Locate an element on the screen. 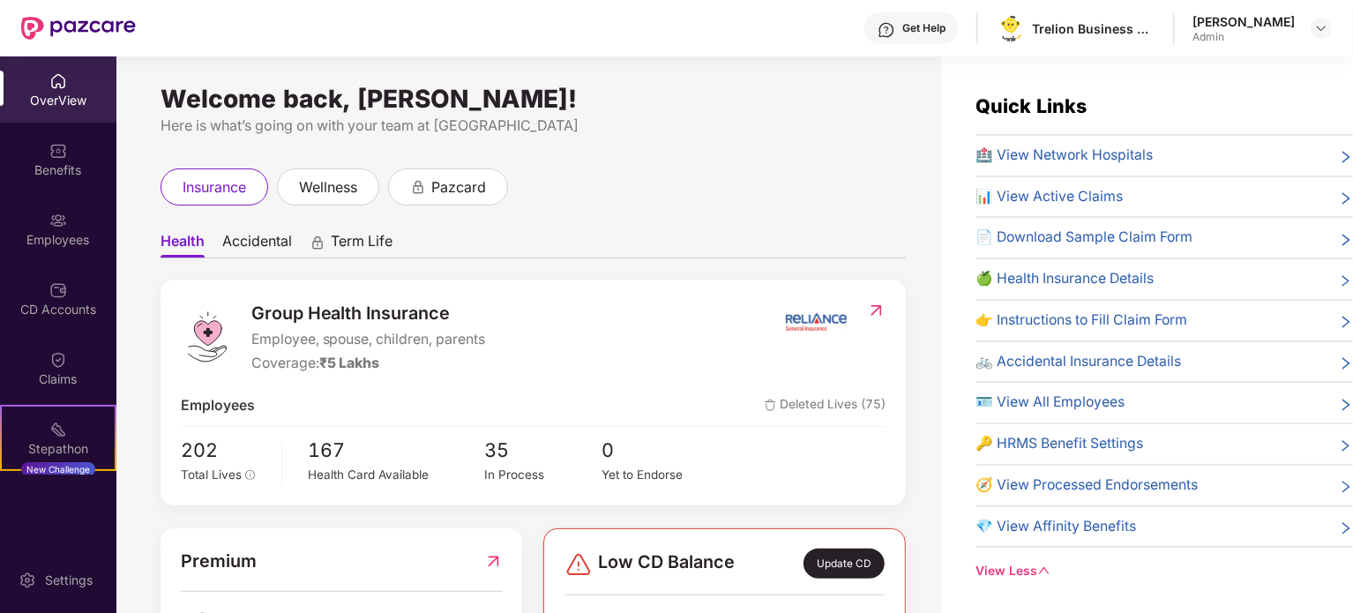 The image size is (1353, 613). span: insurance is located at coordinates (214, 187).